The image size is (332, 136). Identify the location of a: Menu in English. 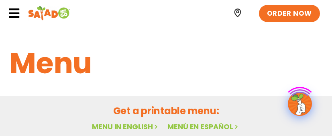
(126, 126).